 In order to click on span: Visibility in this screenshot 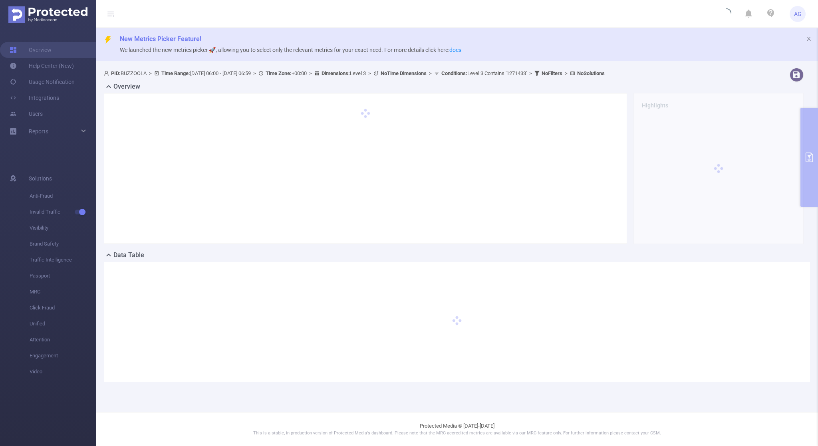, I will do `click(63, 228)`.